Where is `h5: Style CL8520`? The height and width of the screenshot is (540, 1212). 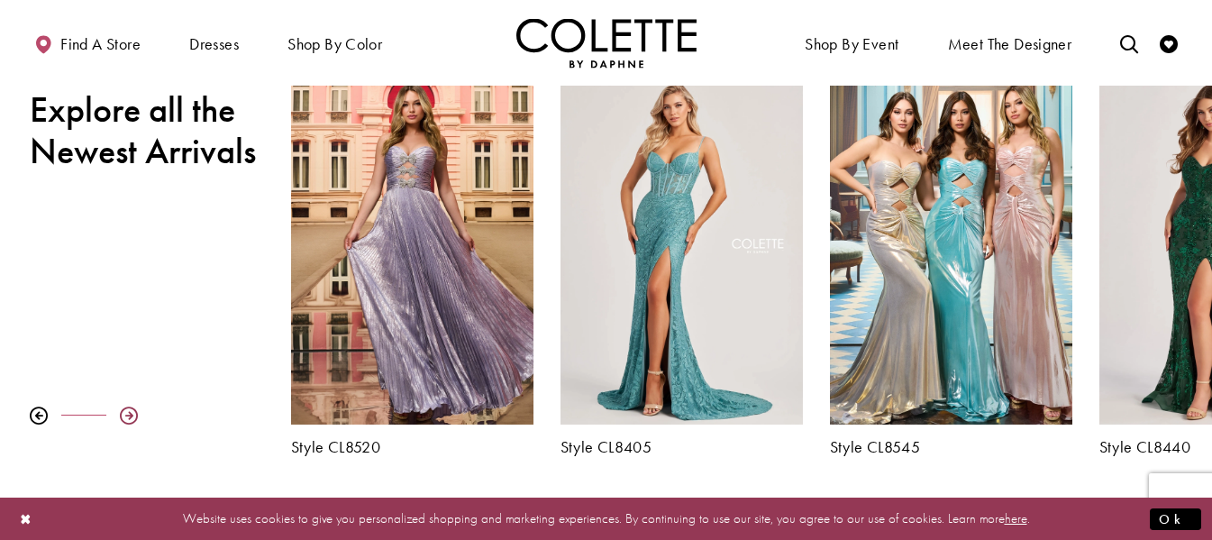
h5: Style CL8520 is located at coordinates (412, 447).